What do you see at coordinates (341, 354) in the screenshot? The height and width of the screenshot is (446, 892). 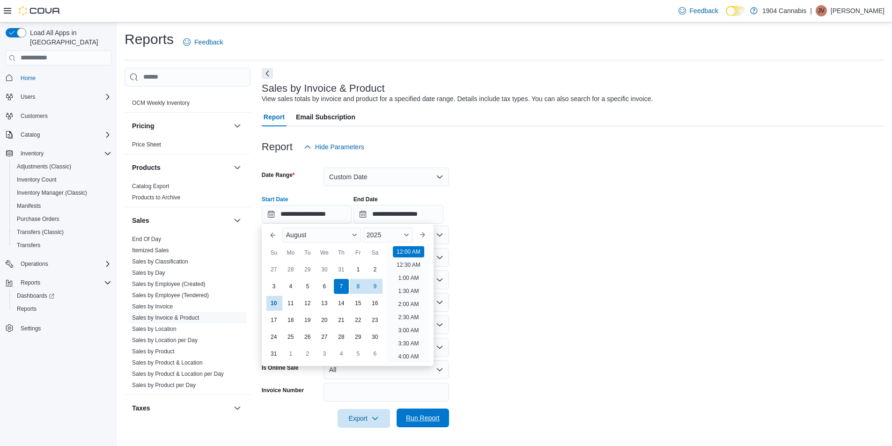 I see `div: day-4` at bounding box center [341, 354].